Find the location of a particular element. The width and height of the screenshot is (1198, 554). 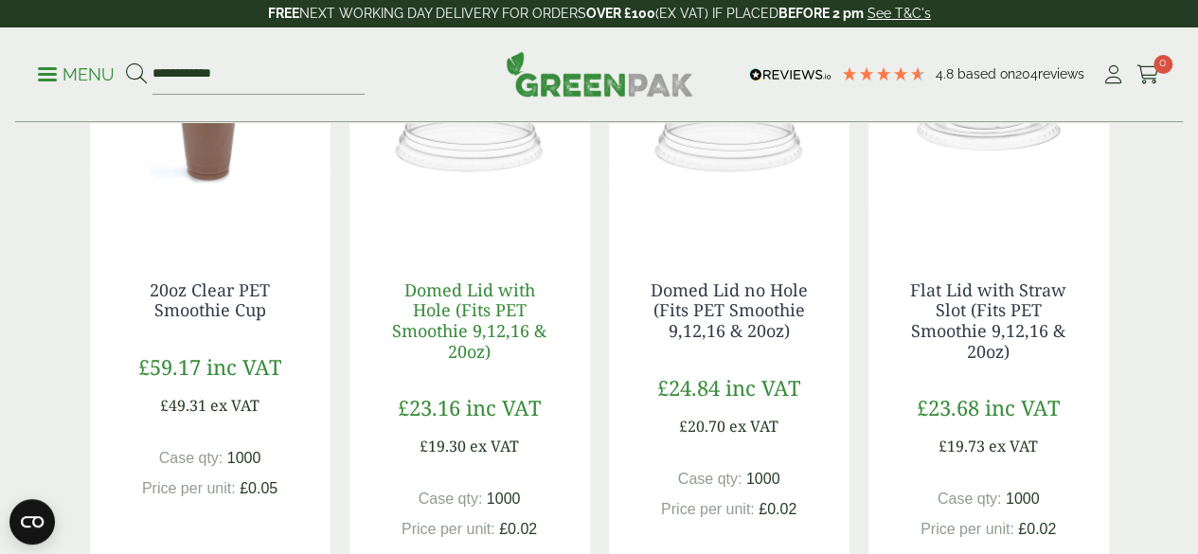

span: 4.8 is located at coordinates (946, 74).